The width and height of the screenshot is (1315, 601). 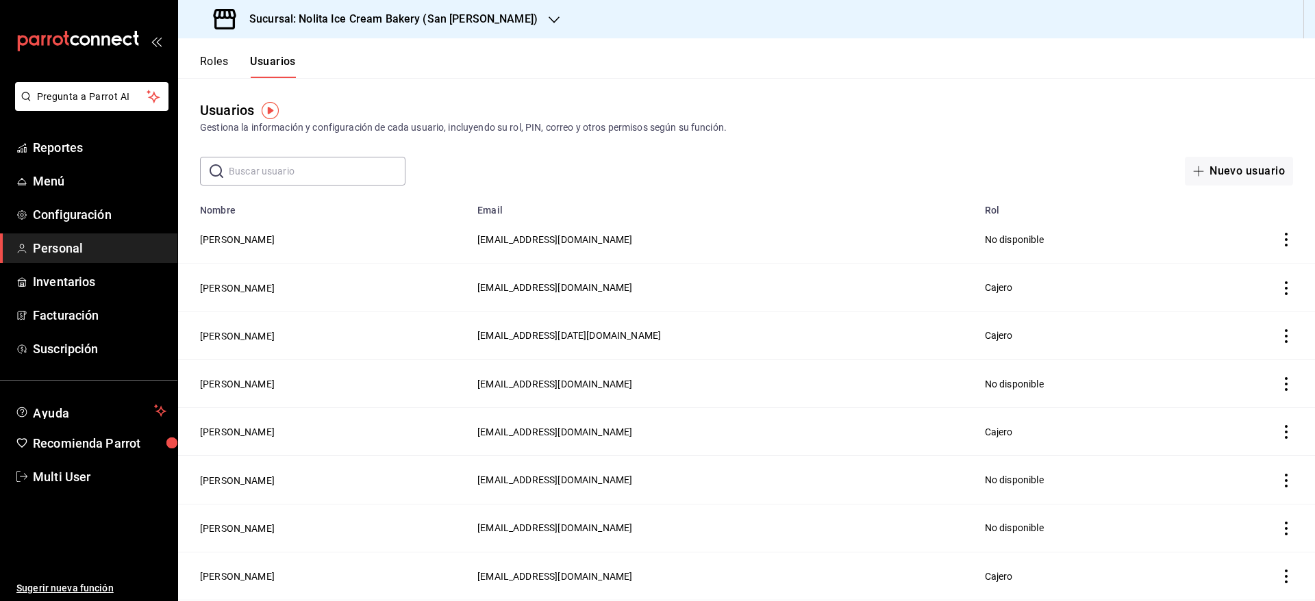 What do you see at coordinates (323, 206) in the screenshot?
I see `th: Nombre` at bounding box center [323, 206].